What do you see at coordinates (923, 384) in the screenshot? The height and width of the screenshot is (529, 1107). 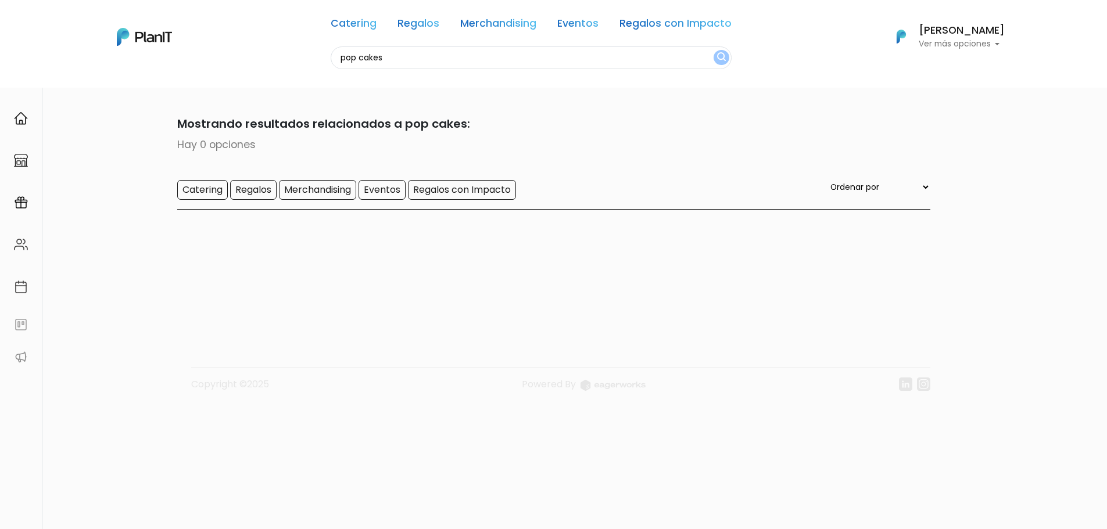 I see `img: instagram-7ba2a2629254302ec2a9470e65da5de918c9f3c9a63008f8abed3140a32961bf.svg` at bounding box center [923, 384].